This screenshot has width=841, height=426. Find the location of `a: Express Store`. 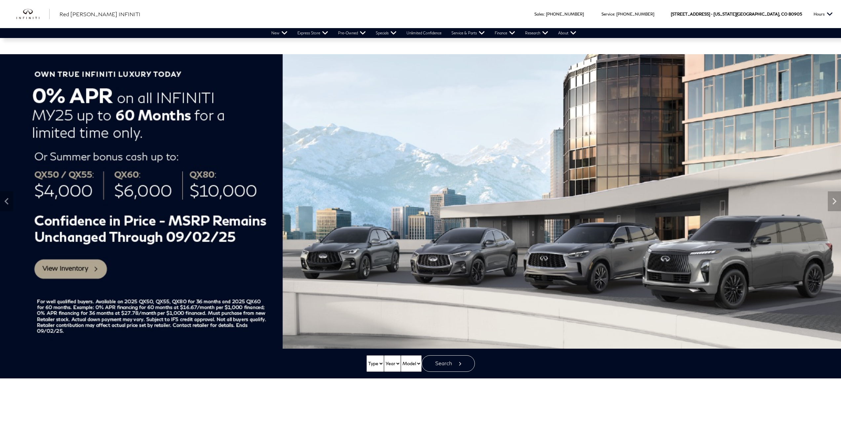

a: Express Store is located at coordinates (313, 33).